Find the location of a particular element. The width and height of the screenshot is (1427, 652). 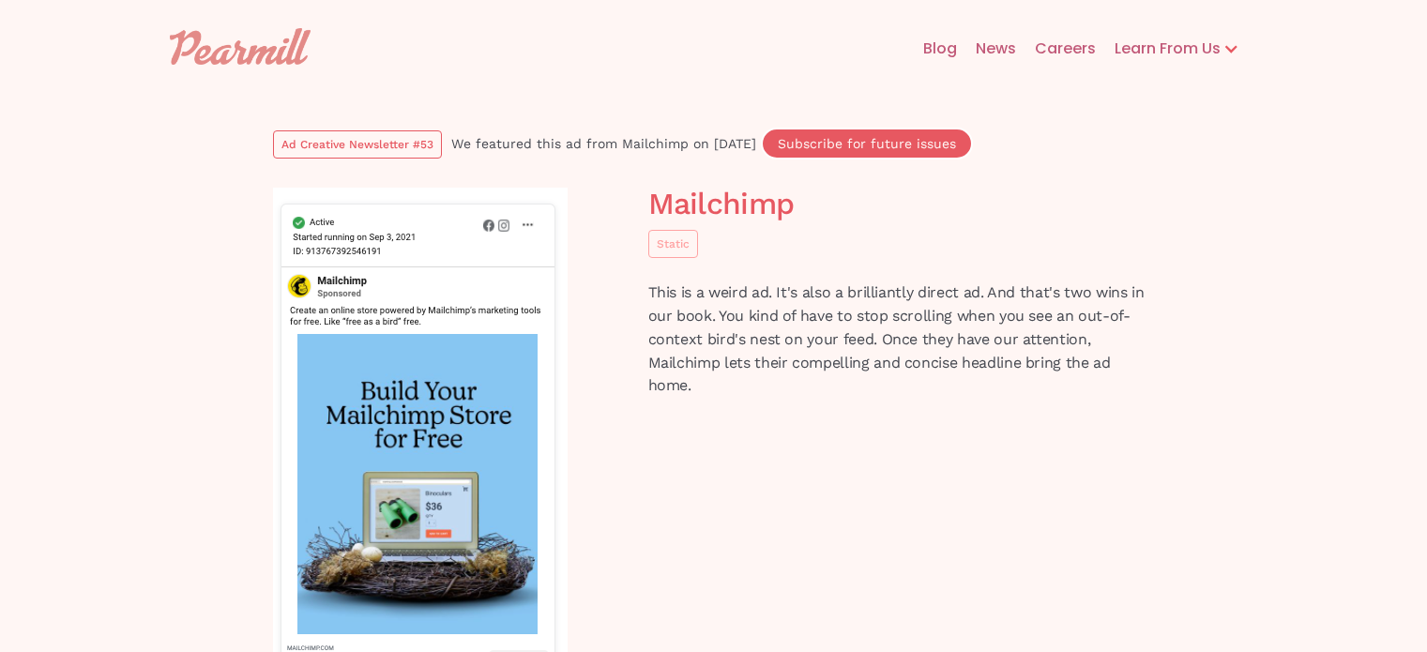

a: Subscribe for future issues is located at coordinates (867, 144).